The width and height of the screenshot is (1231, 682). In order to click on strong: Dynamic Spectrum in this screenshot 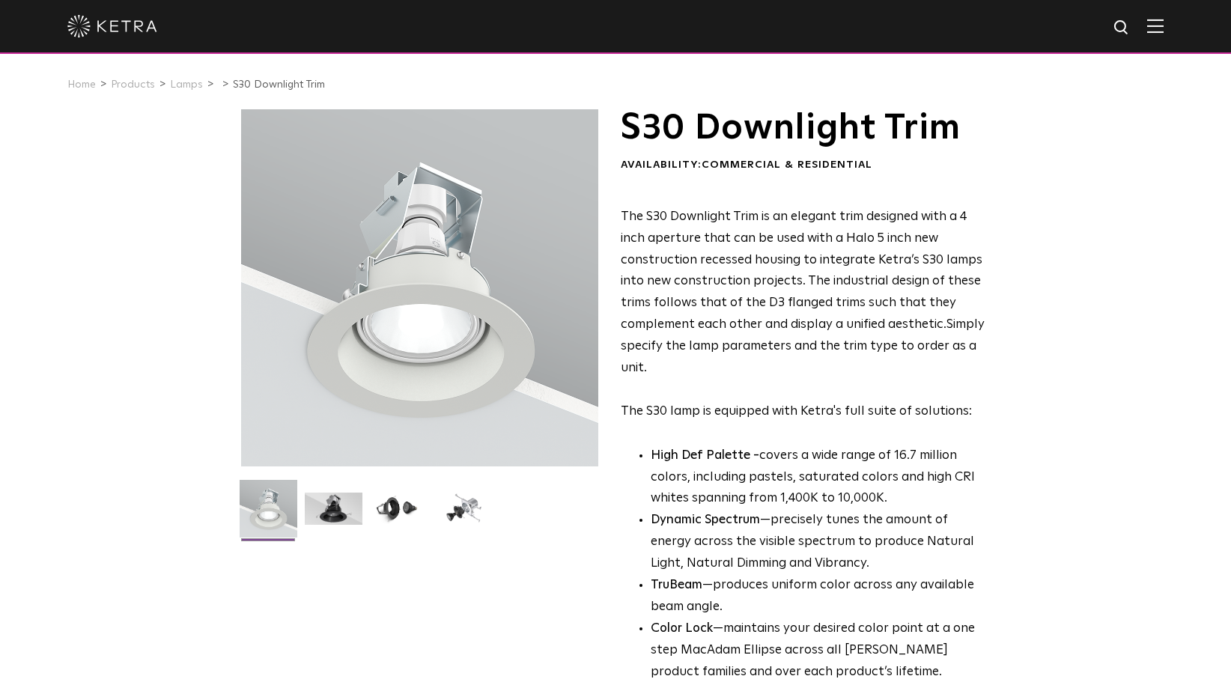, I will do `click(705, 520)`.